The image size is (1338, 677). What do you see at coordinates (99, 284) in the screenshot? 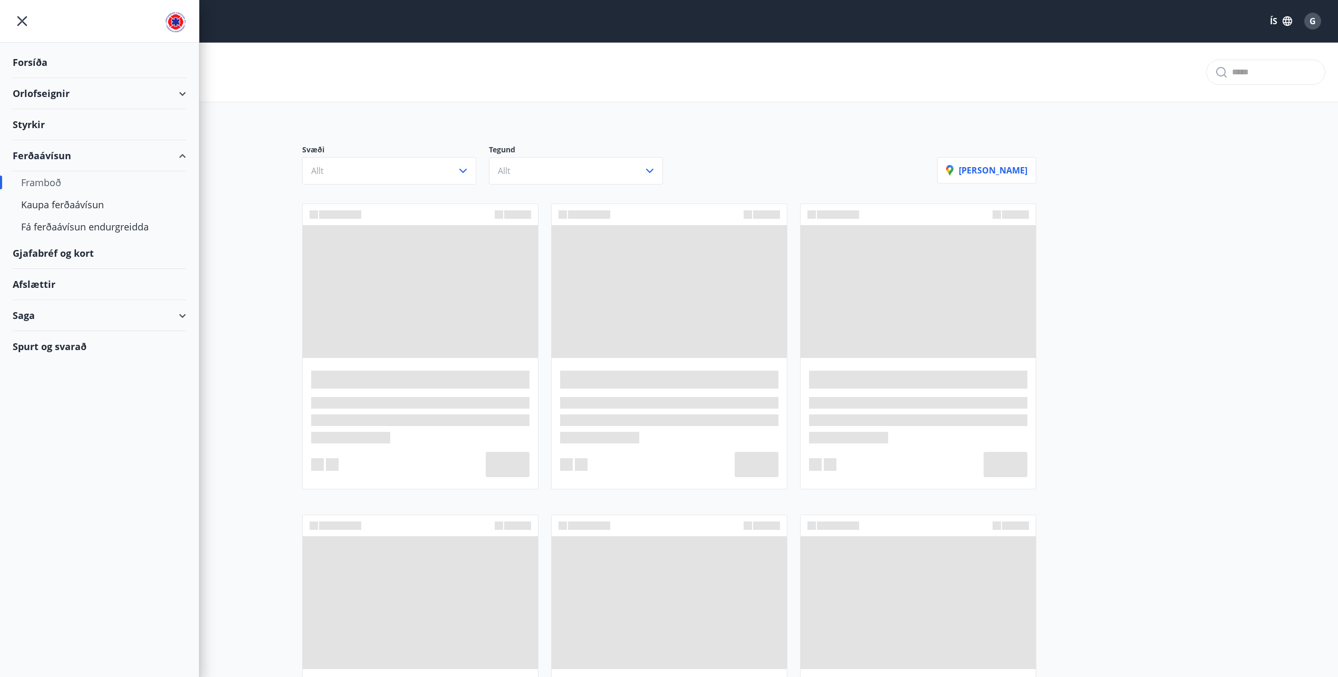
I see `div: Afslættir` at bounding box center [99, 284].